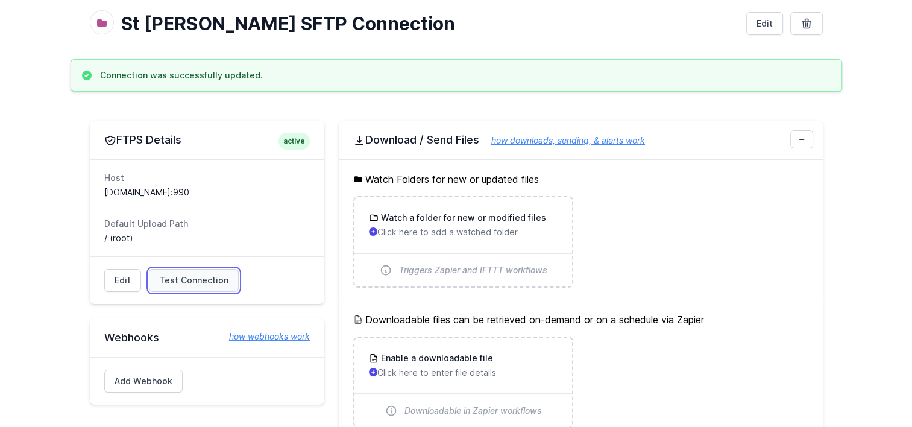 The image size is (912, 427). What do you see at coordinates (193, 280) in the screenshot?
I see `a: Test Connection` at bounding box center [193, 280].